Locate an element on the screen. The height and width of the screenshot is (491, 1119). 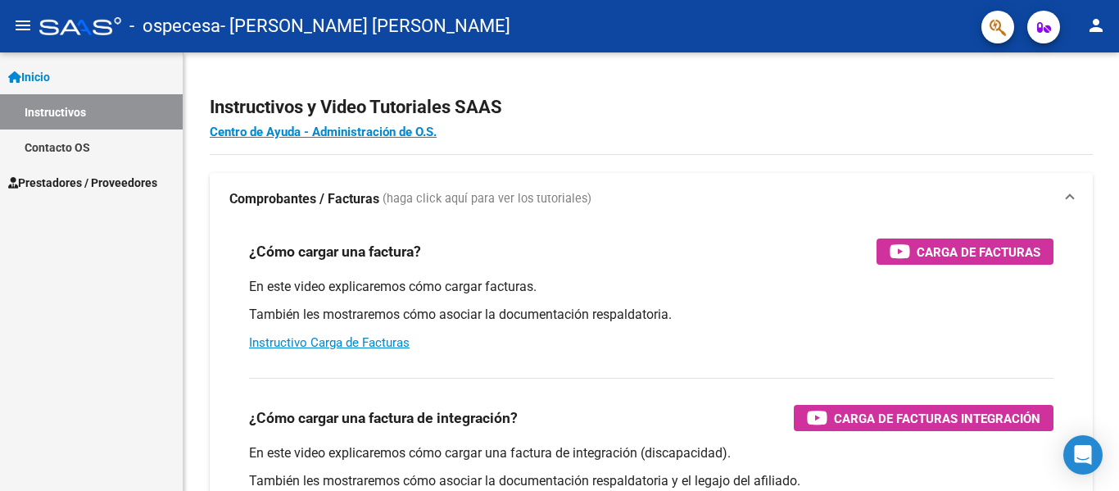
span: (haga click aquí para ver los tutoriales) is located at coordinates (486, 199).